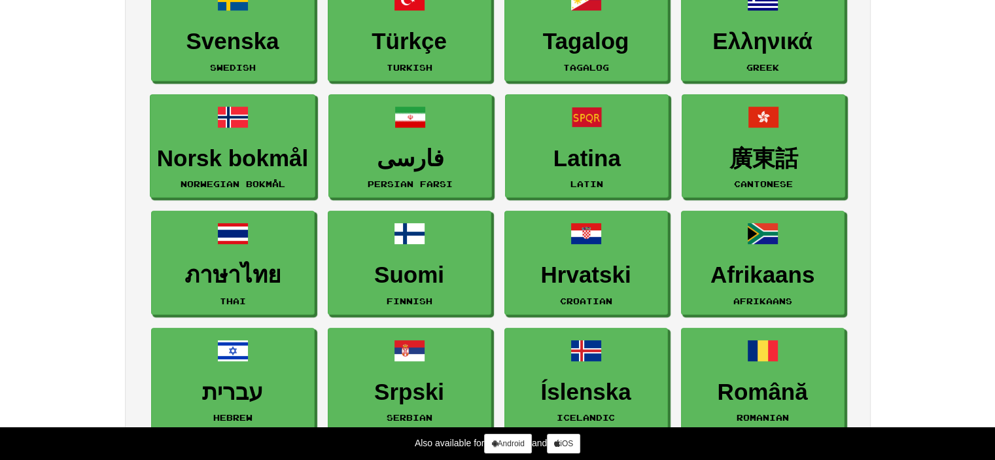 Image resolution: width=995 pixels, height=460 pixels. Describe the element at coordinates (409, 417) in the screenshot. I see `small: Serbian` at that location.